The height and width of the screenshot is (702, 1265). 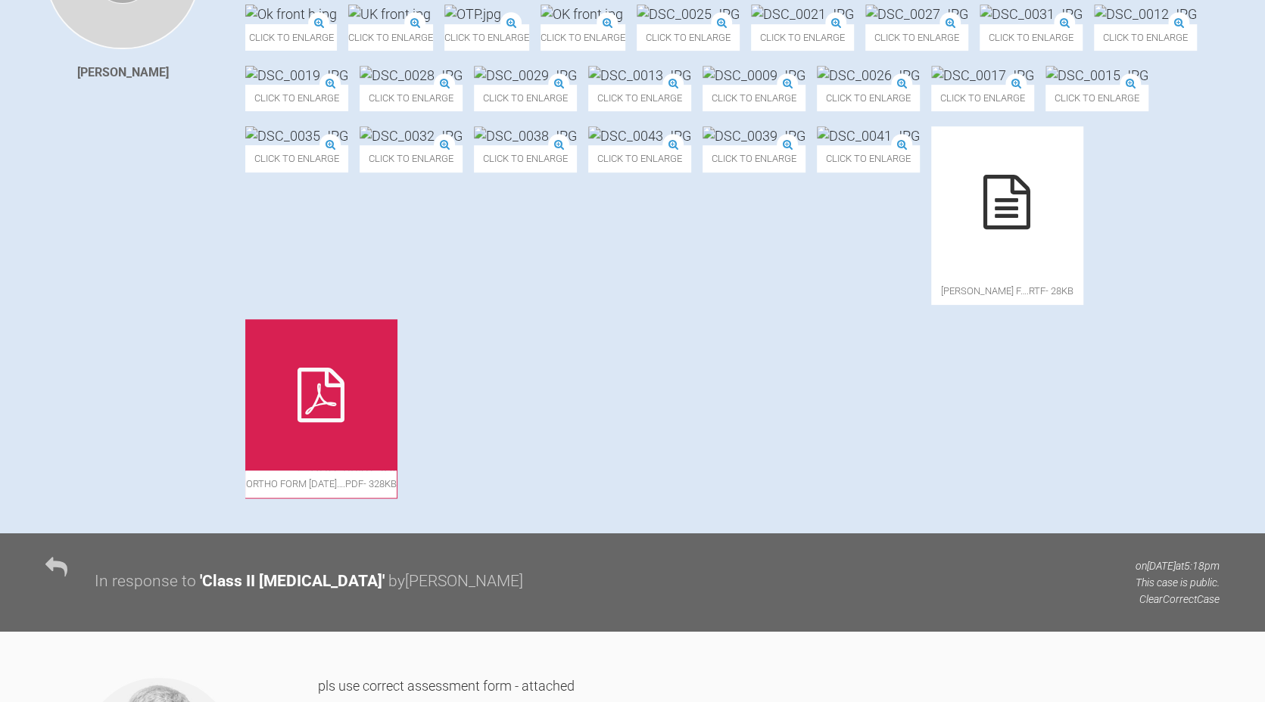 What do you see at coordinates (297, 75) in the screenshot?
I see `img: DSC_0019.JPG` at bounding box center [297, 75].